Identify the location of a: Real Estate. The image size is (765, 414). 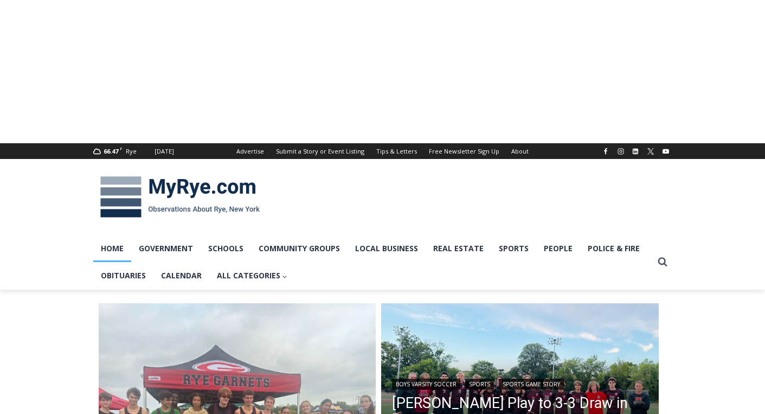
(458, 248).